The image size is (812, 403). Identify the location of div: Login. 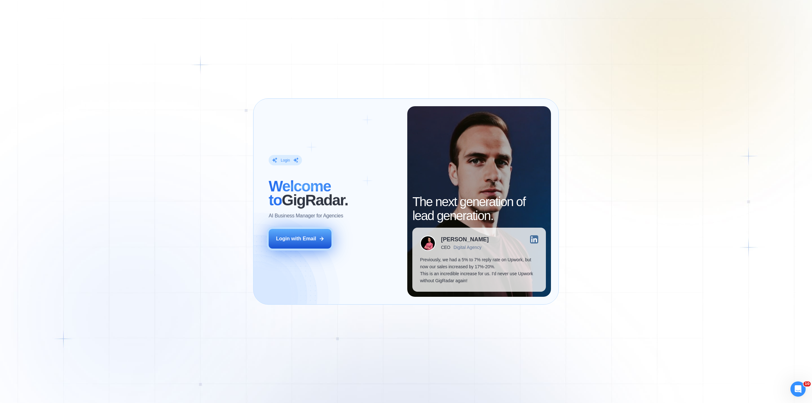
(285, 160).